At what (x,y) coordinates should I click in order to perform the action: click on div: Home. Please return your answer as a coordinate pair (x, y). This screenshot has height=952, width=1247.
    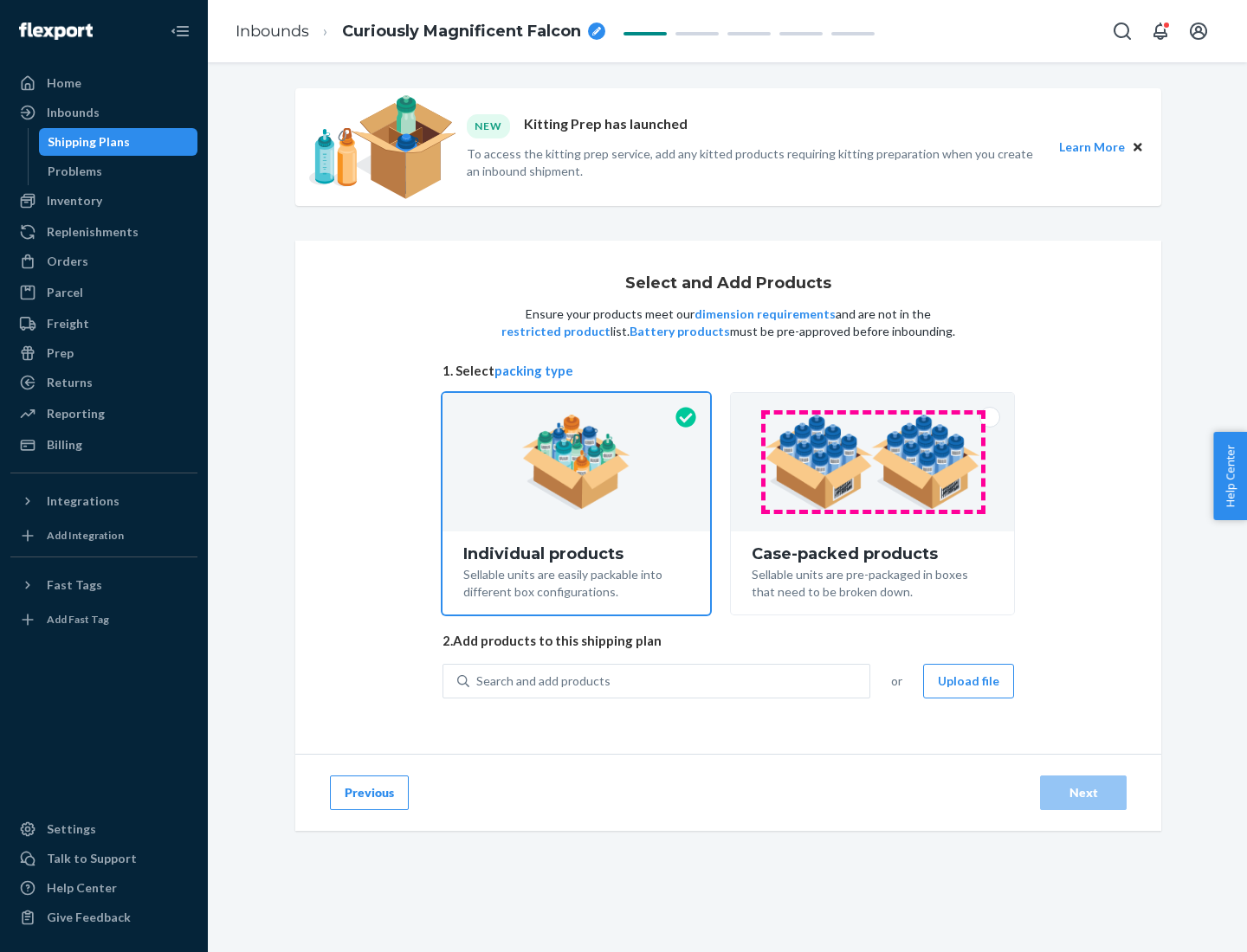
    Looking at the image, I should click on (64, 84).